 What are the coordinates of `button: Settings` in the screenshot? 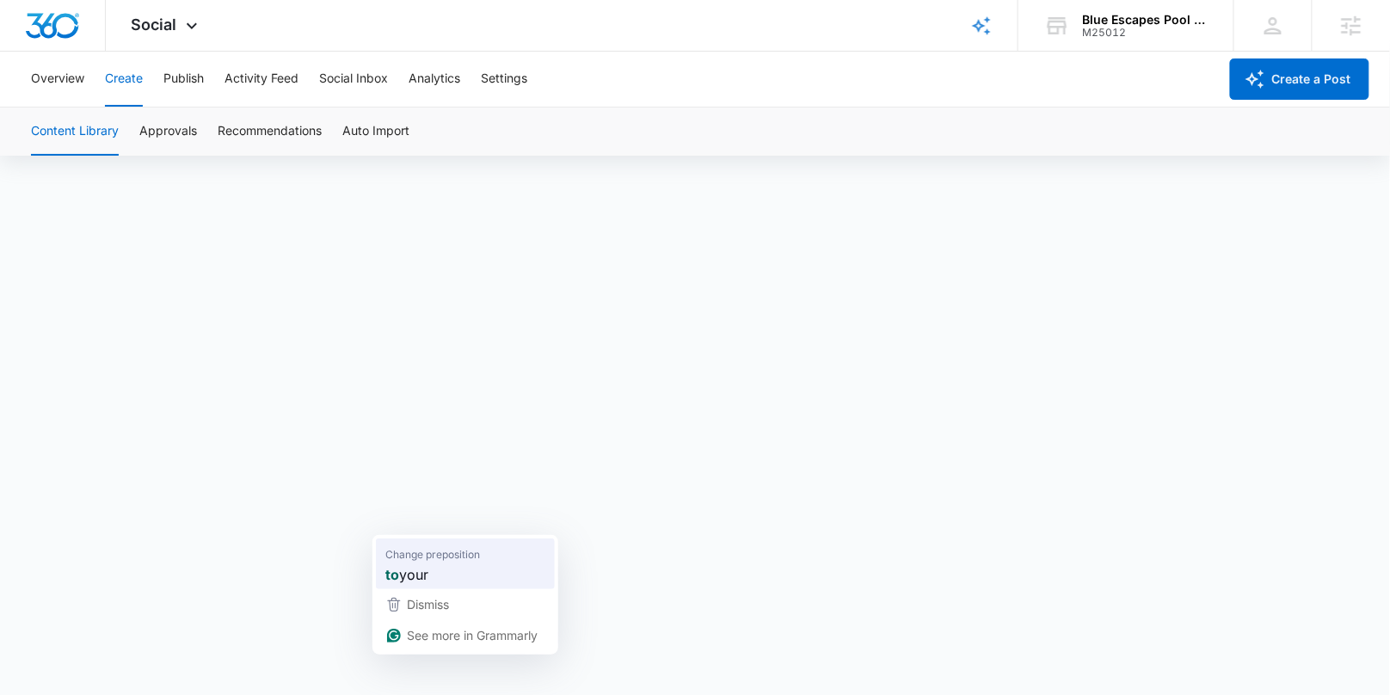 It's located at (504, 79).